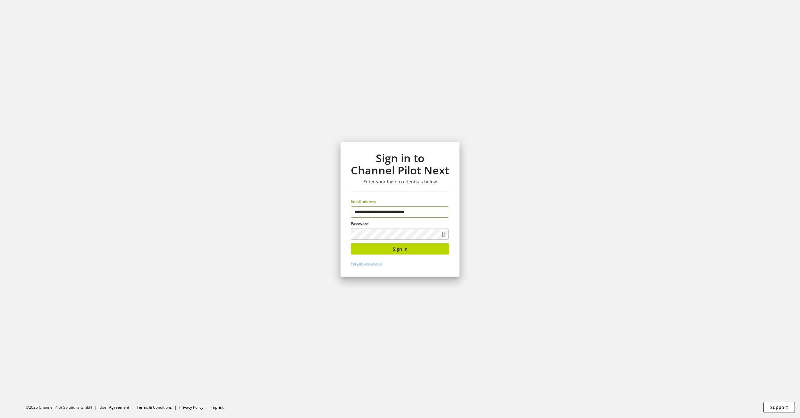 The image size is (800, 418). What do you see at coordinates (780, 407) in the screenshot?
I see `span: Support` at bounding box center [780, 407].